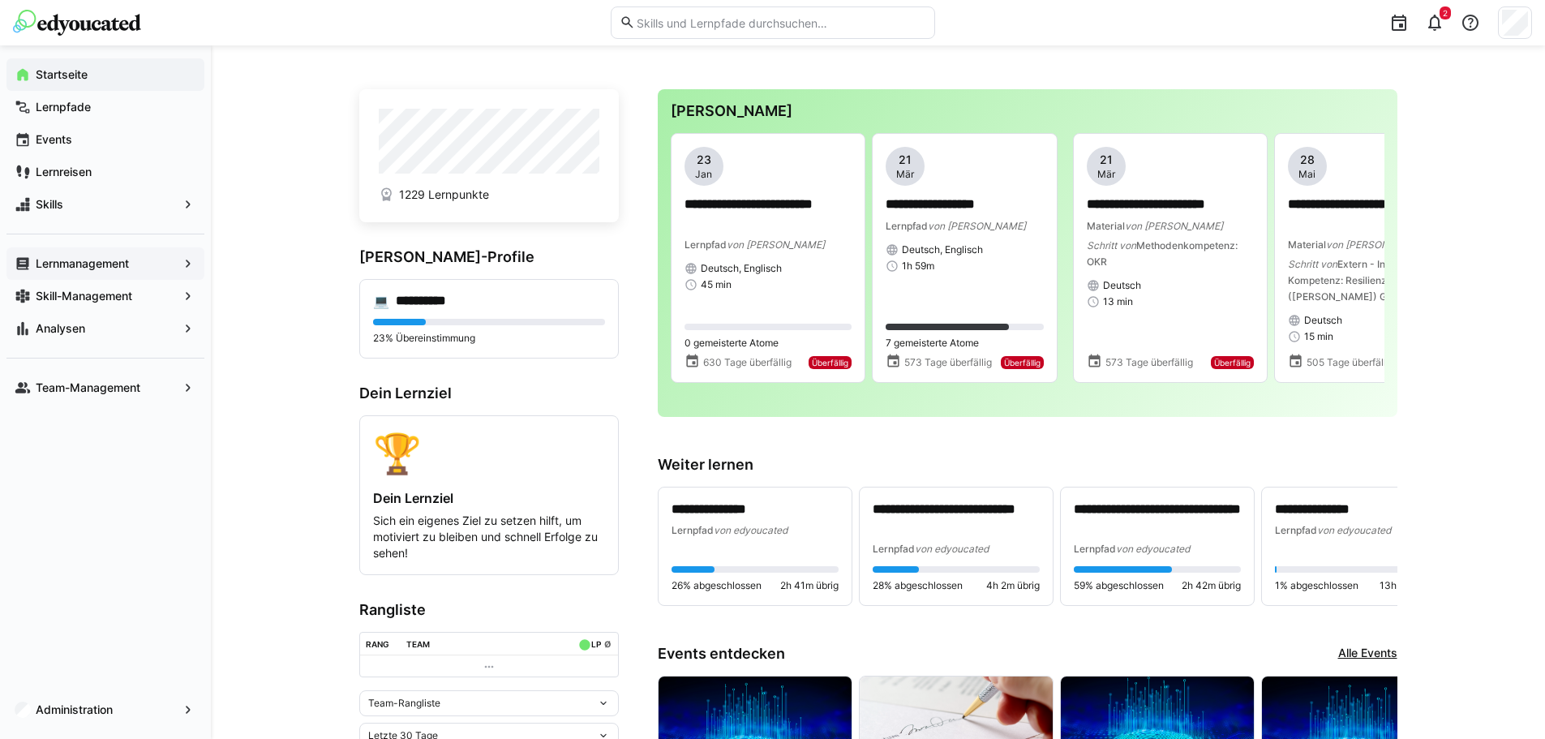 The image size is (1545, 739). Describe the element at coordinates (917, 585) in the screenshot. I see `span: 28% abgeschlossen` at that location.